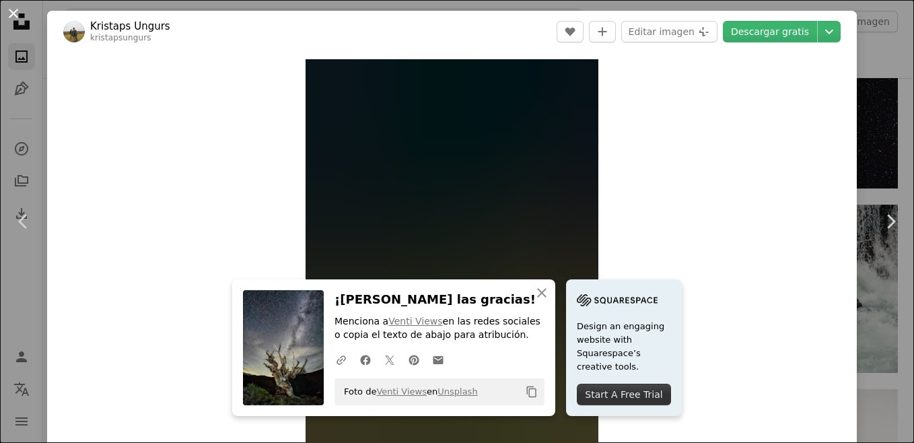 The width and height of the screenshot is (914, 443). Describe the element at coordinates (532, 392) in the screenshot. I see `button: Copiar al portapapeles` at that location.